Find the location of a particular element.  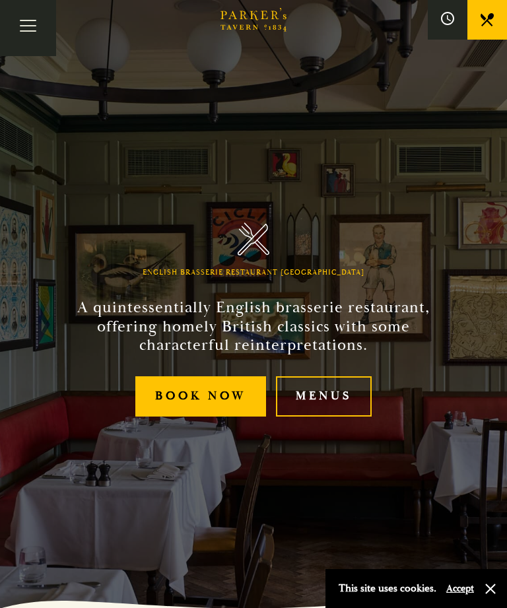

a: Menus is located at coordinates (324, 396).